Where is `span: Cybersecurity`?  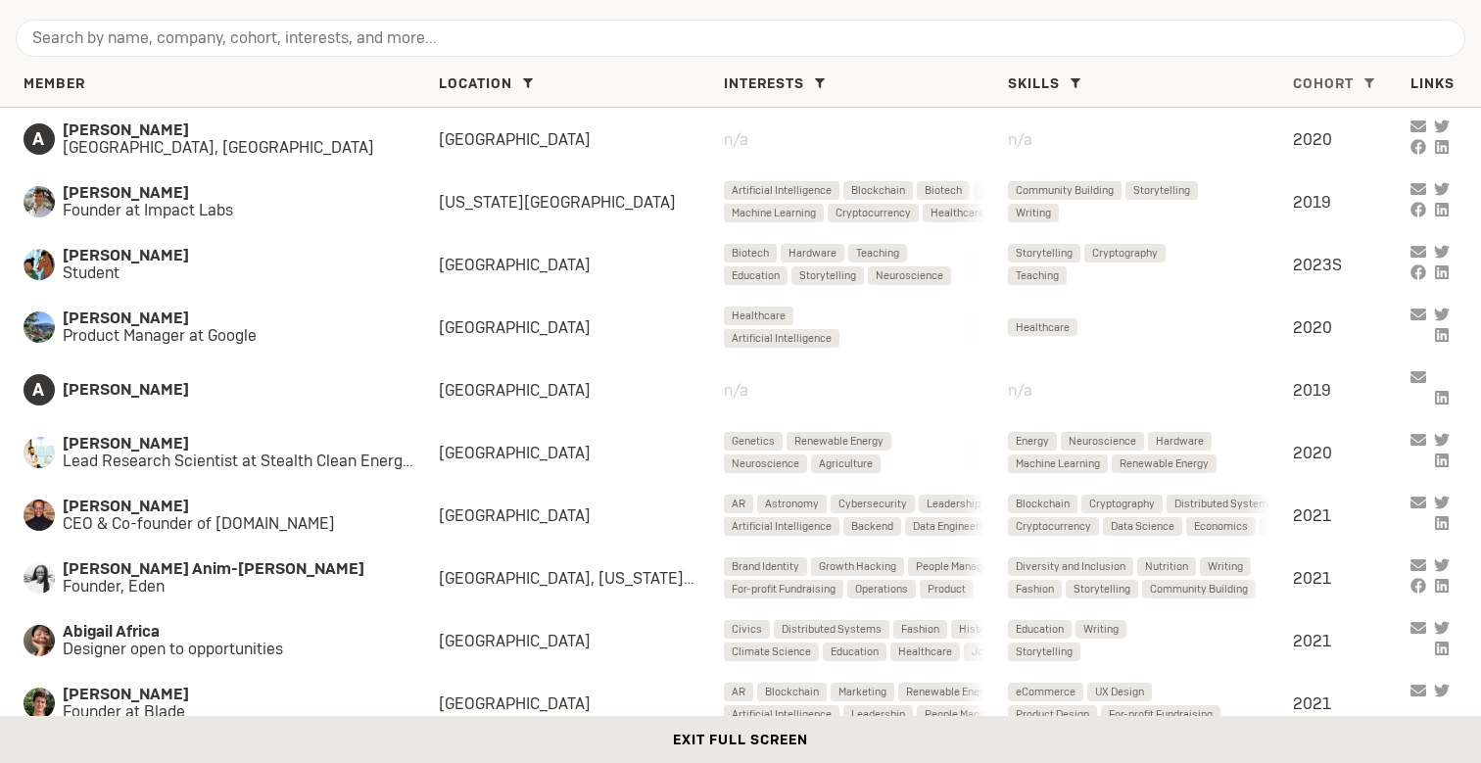
span: Cybersecurity is located at coordinates (873, 503).